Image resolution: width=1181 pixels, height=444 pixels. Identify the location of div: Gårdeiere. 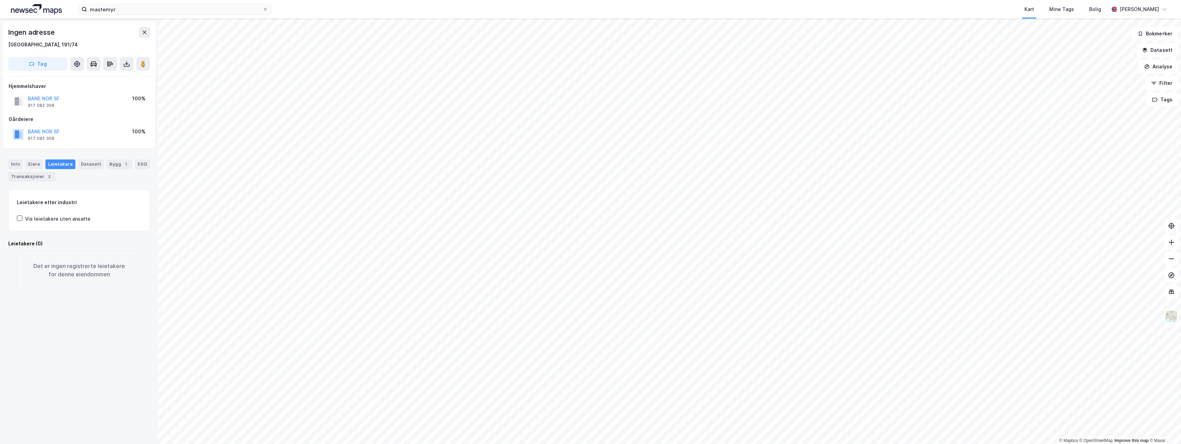
(79, 119).